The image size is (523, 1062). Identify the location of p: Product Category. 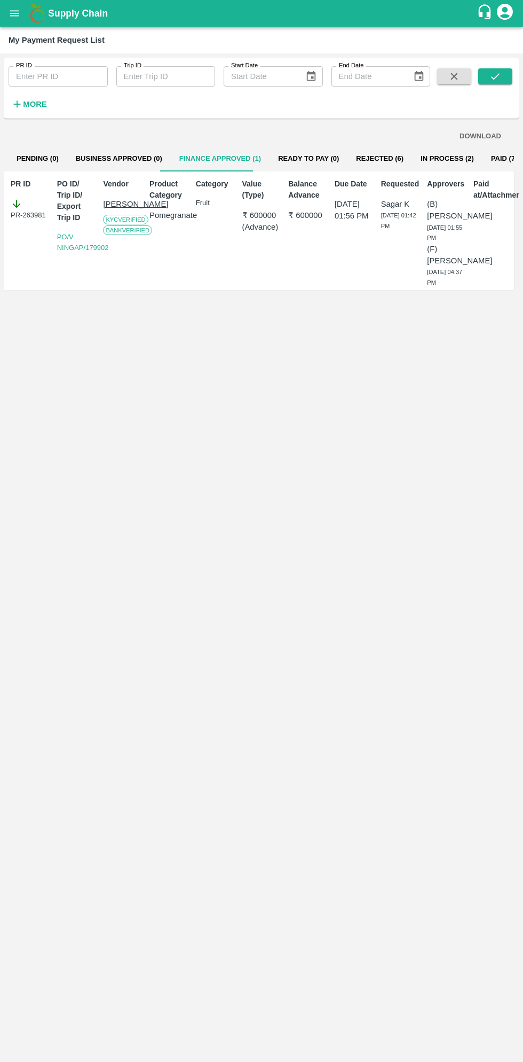
(168, 190).